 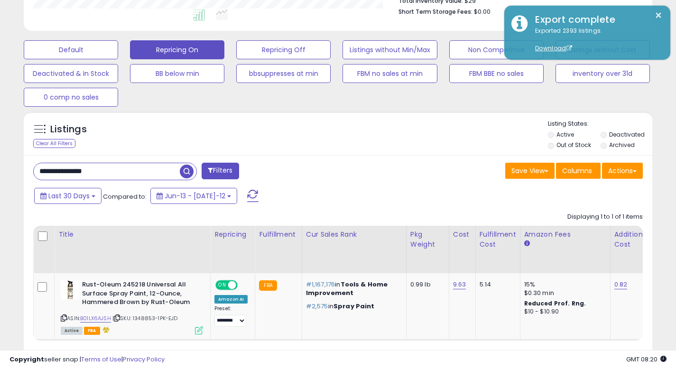 What do you see at coordinates (139, 295) in the screenshot?
I see `b: Rust-Oleum 245218 Universal All Surface Spray Paint, 12-Ounce, Hammered Brown by Rust-Oleum` at bounding box center [139, 295].